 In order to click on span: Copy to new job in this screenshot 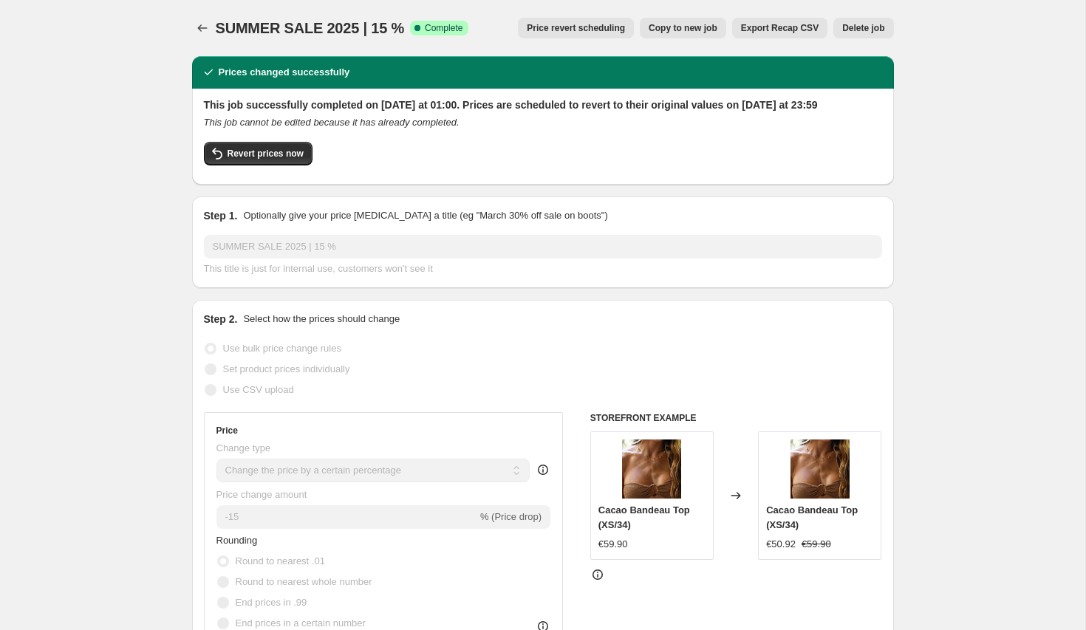, I will do `click(683, 28)`.